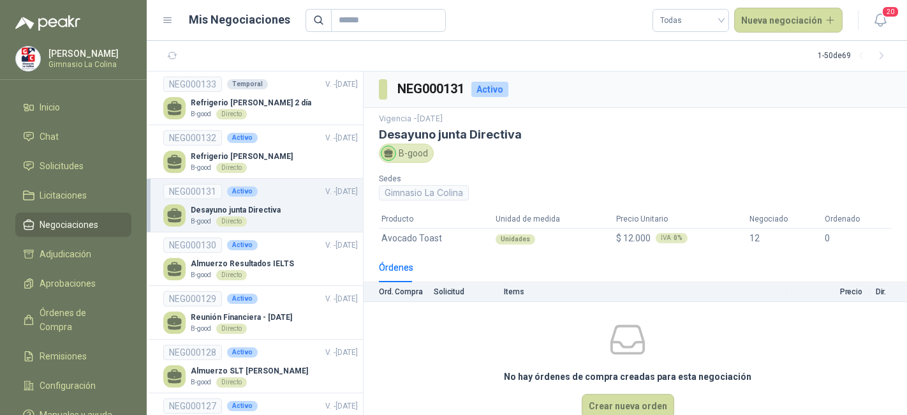 The width and height of the screenshot is (907, 415). I want to click on span: Aprobaciones, so click(68, 283).